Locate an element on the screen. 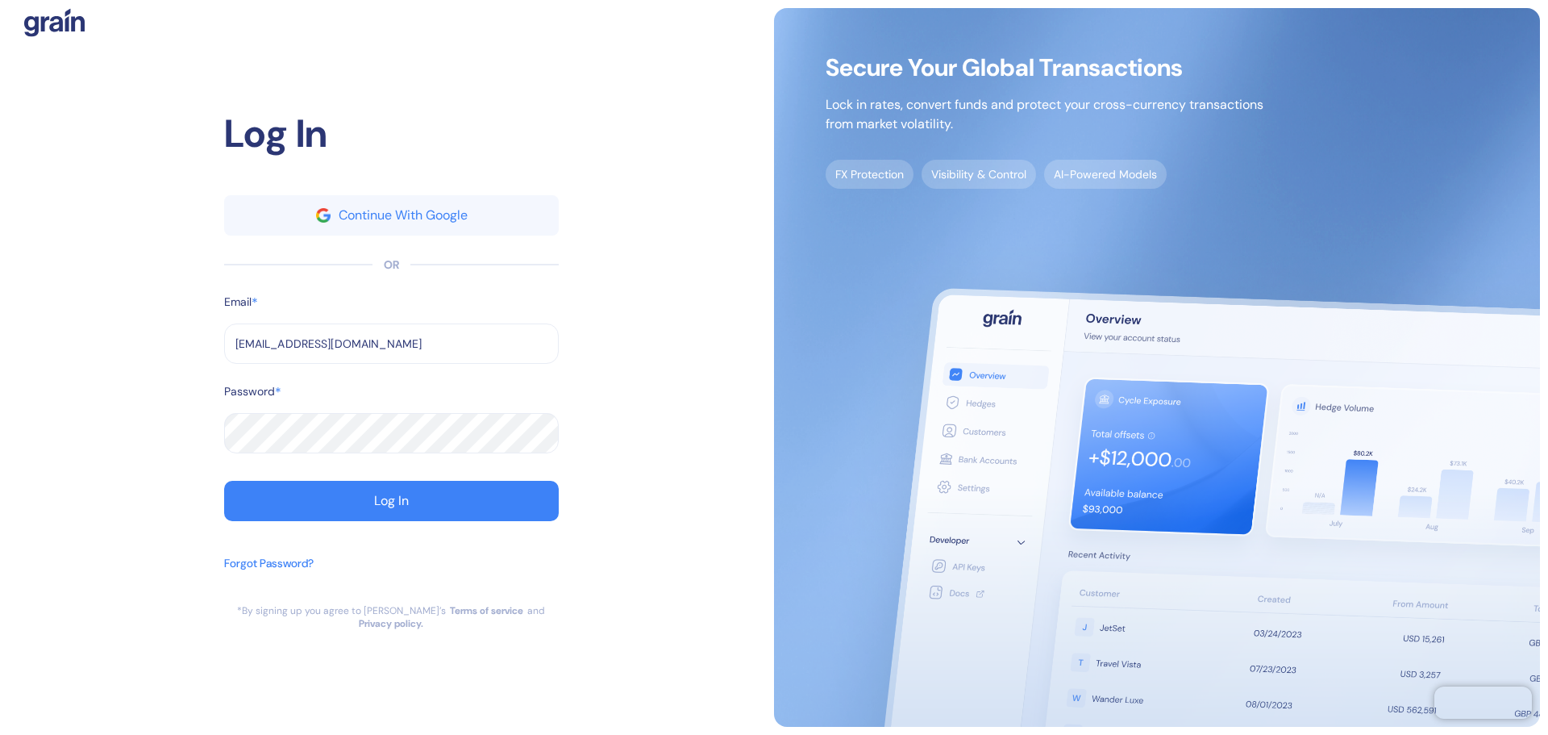 This screenshot has width=1548, height=735. div: OR is located at coordinates (391, 264).